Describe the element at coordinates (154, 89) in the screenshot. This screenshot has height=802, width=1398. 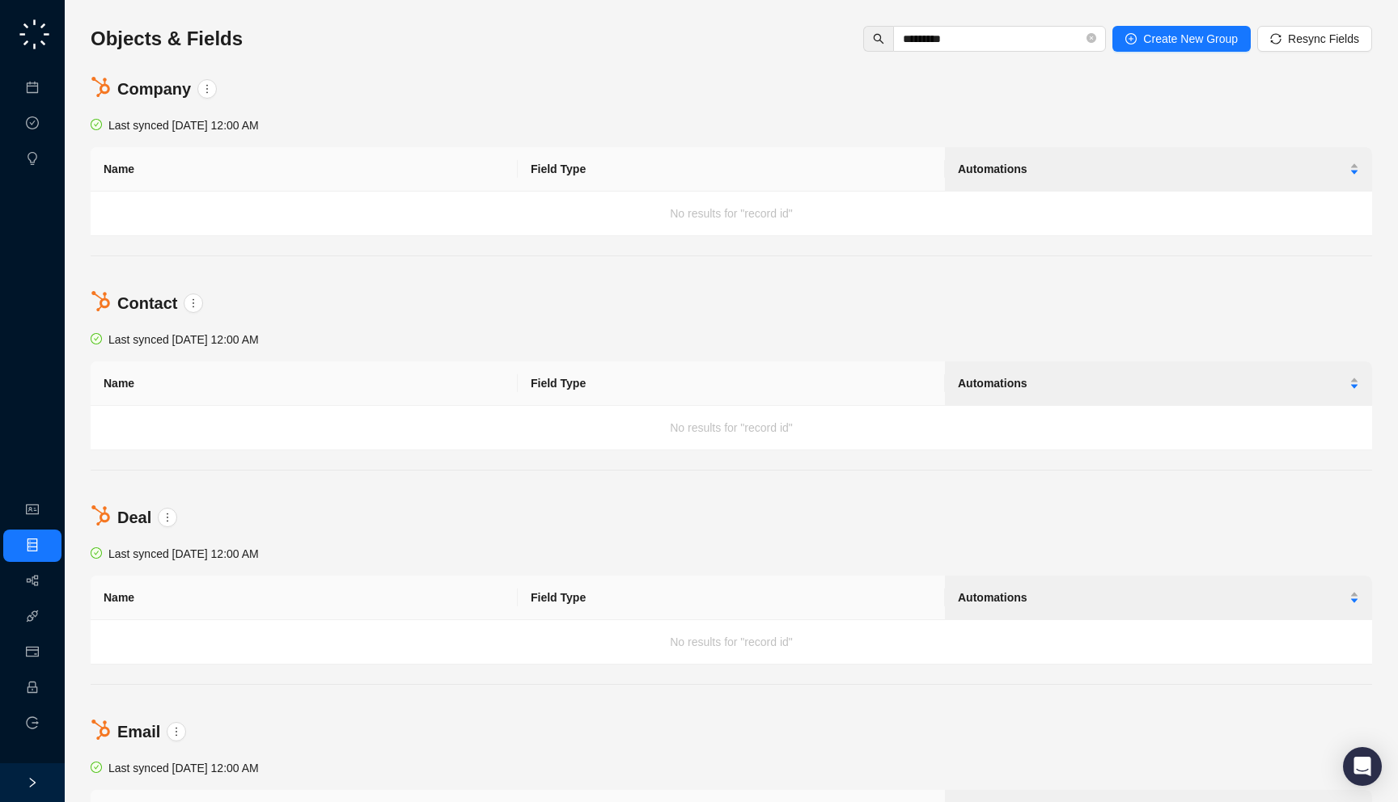
I see `h4: Company` at that location.